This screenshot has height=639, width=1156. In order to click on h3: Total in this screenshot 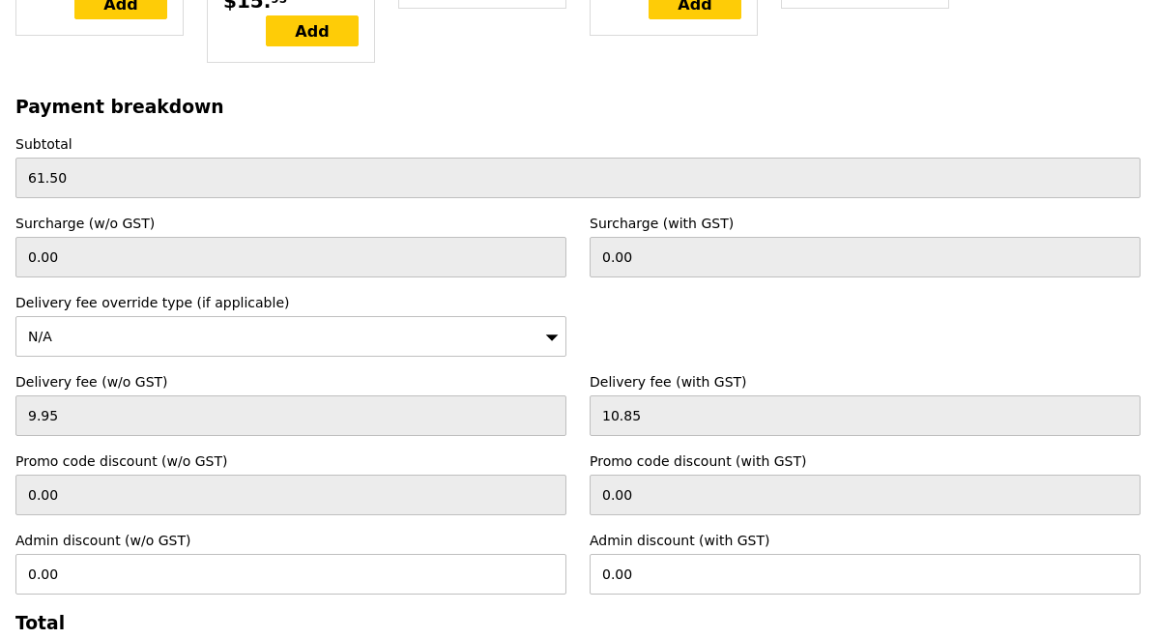, I will do `click(578, 623)`.